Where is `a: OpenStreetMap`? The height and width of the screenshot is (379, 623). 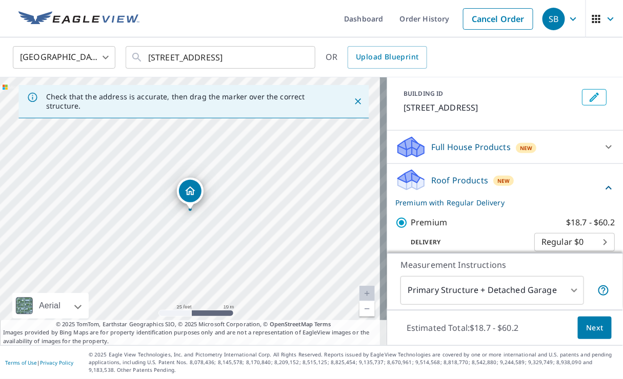
a: OpenStreetMap is located at coordinates (291, 324).